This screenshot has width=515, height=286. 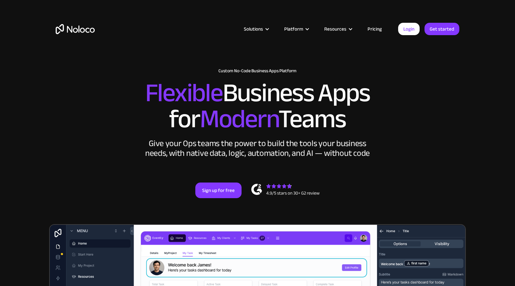 I want to click on a: Login, so click(x=409, y=29).